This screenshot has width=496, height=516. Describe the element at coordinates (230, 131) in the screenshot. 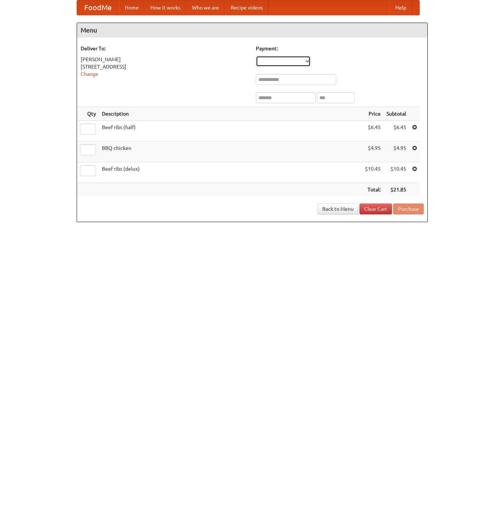

I see `td: Beef ribs (half)` at that location.